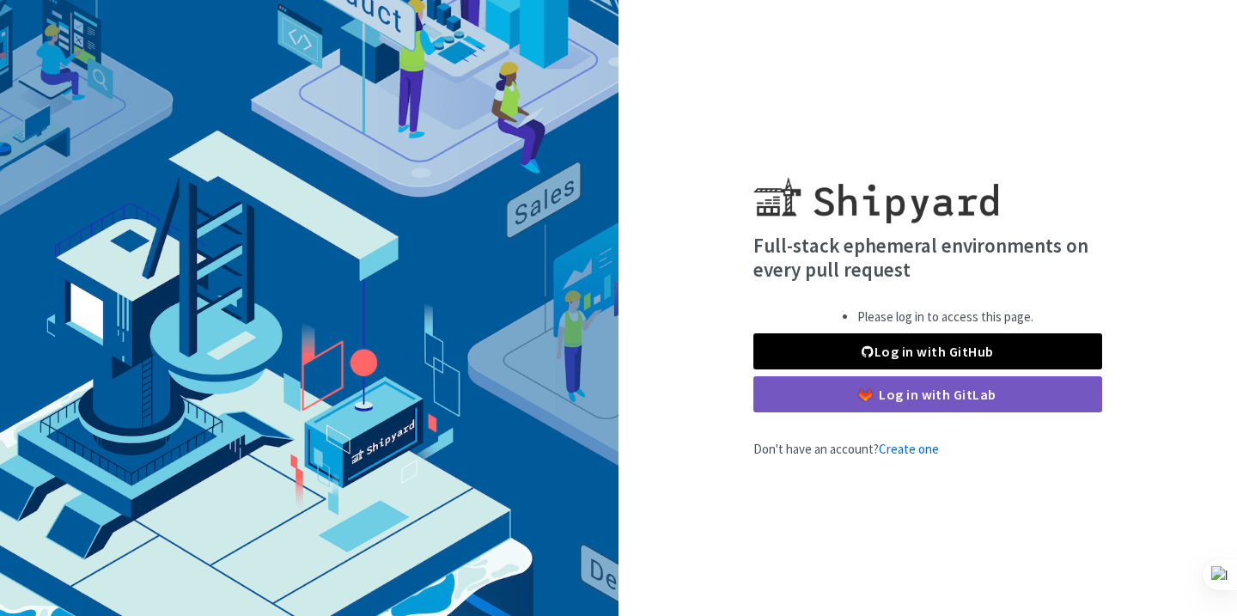 Image resolution: width=1237 pixels, height=616 pixels. I want to click on span: Don't have an account?, so click(846, 449).